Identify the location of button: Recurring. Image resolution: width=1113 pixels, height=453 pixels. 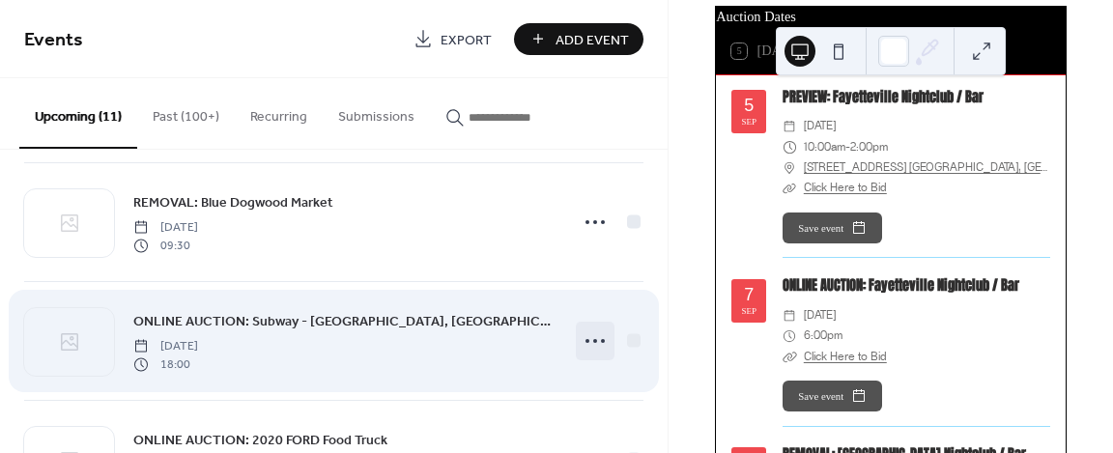
(278, 112).